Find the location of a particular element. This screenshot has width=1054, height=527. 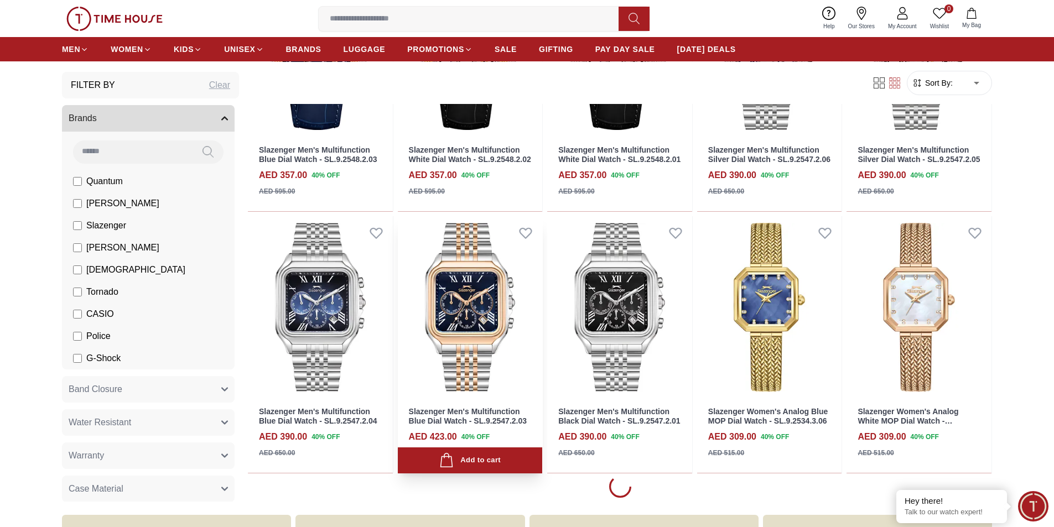

span: CASIO is located at coordinates (100, 314).